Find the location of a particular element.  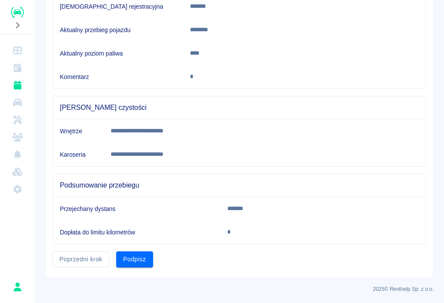

a: Dashboard is located at coordinates (17, 50).